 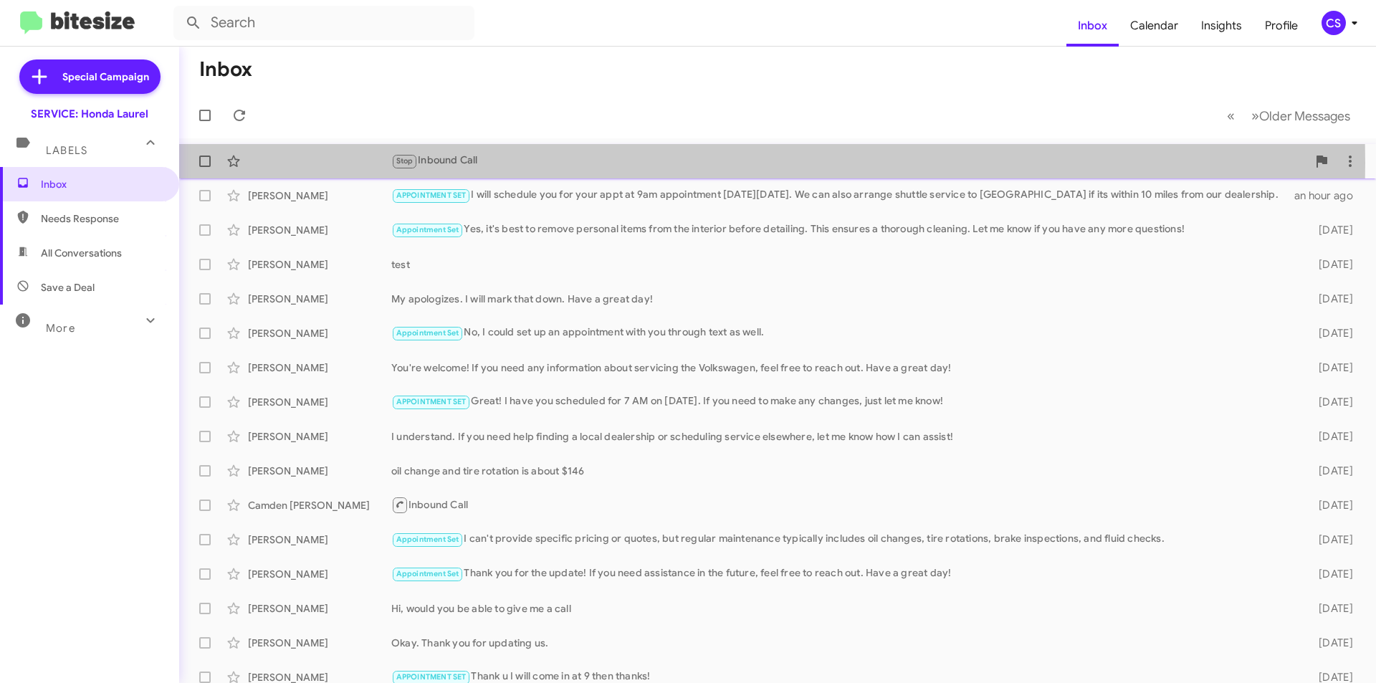 I want to click on button: Previous, so click(x=1231, y=115).